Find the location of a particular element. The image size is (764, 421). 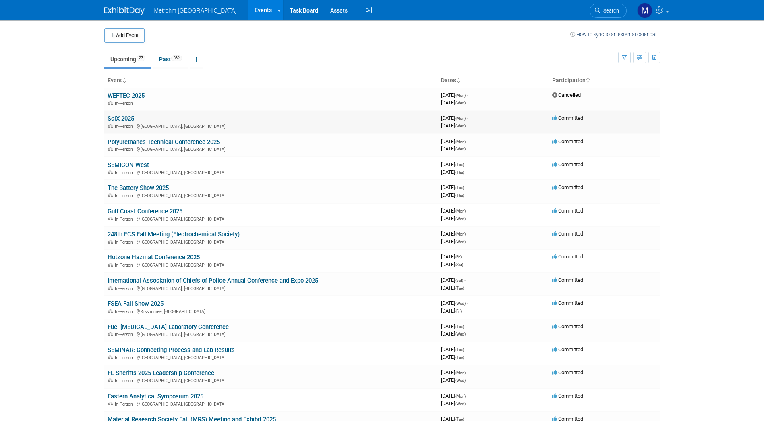

span: (Sat) is located at coordinates (459, 264).